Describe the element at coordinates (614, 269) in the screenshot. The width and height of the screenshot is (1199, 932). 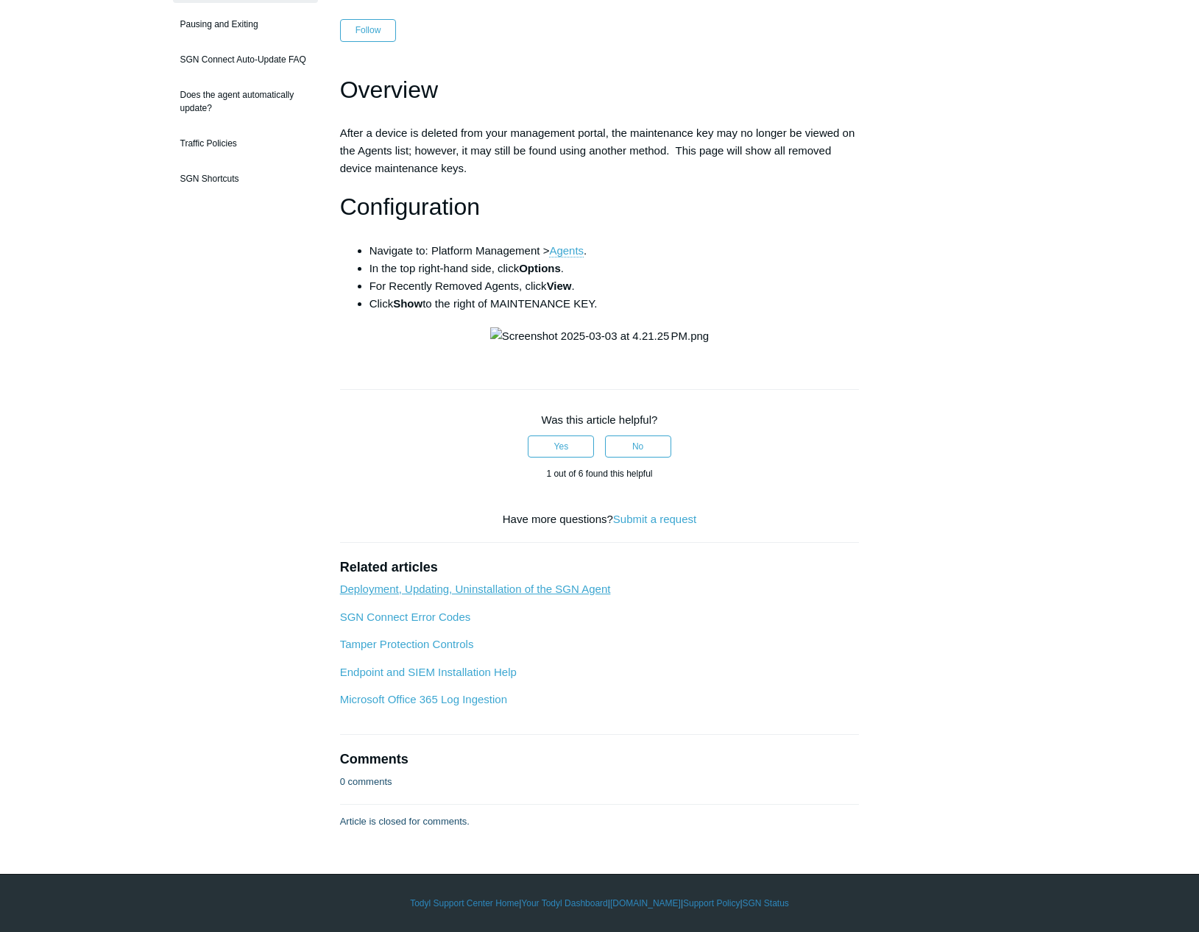
I see `li: In the top right-hand side, click .` at that location.